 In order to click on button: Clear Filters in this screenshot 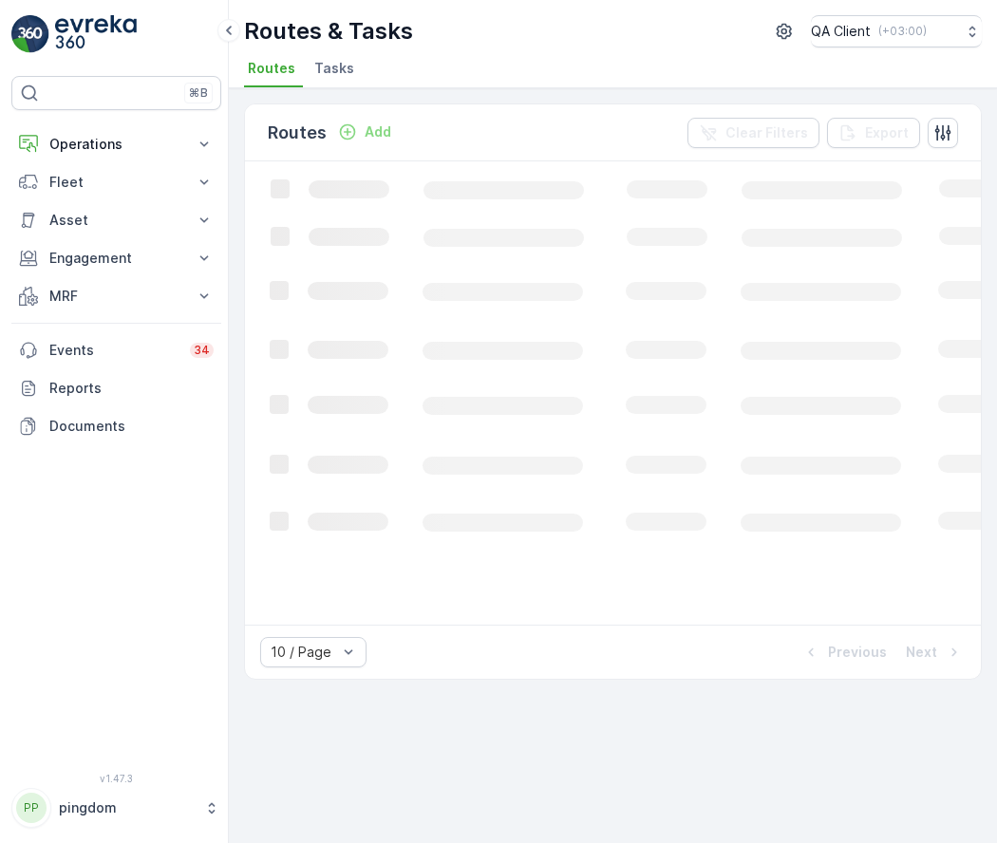, I will do `click(753, 133)`.